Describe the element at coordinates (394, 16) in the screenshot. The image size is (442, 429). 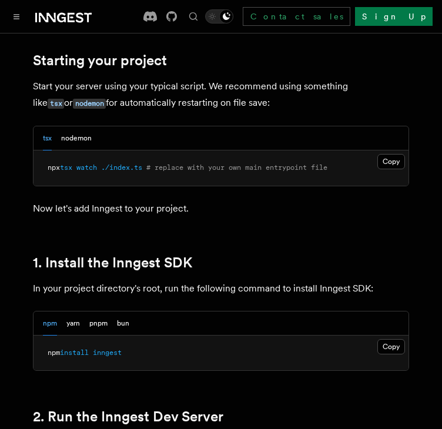
I see `a: Sign Up` at that location.